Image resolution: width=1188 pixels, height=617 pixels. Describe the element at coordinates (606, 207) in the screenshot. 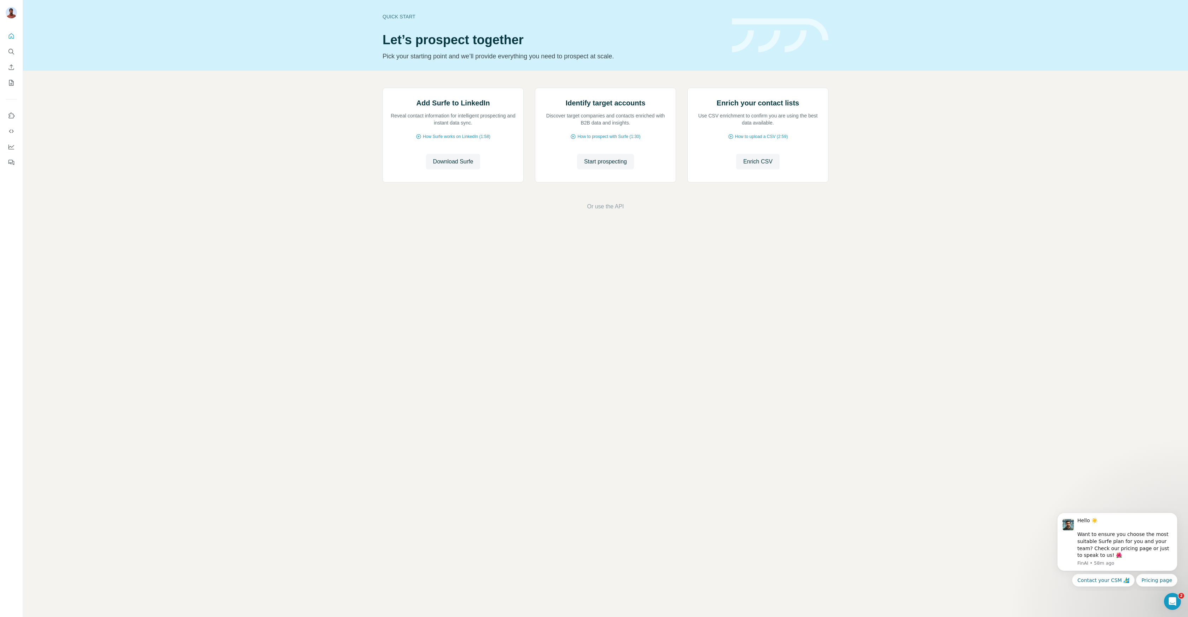

I see `button: Or use the API` at that location.